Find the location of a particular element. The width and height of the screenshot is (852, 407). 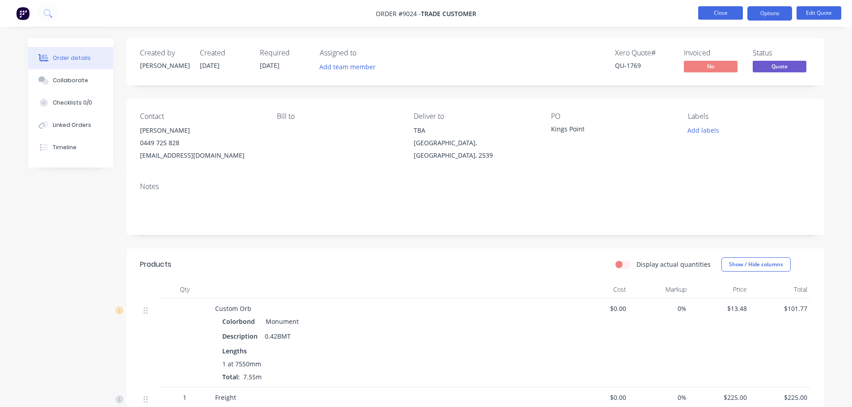

div: TBA is located at coordinates (475, 131).